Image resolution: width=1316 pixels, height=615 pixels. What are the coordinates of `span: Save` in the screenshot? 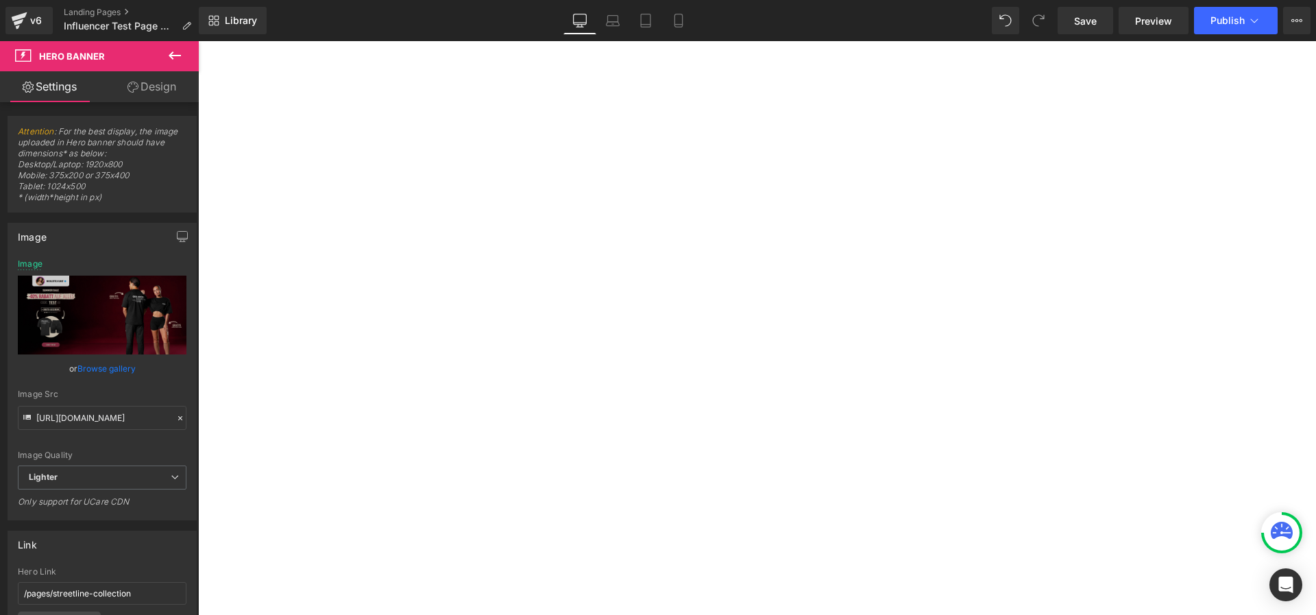 It's located at (1085, 21).